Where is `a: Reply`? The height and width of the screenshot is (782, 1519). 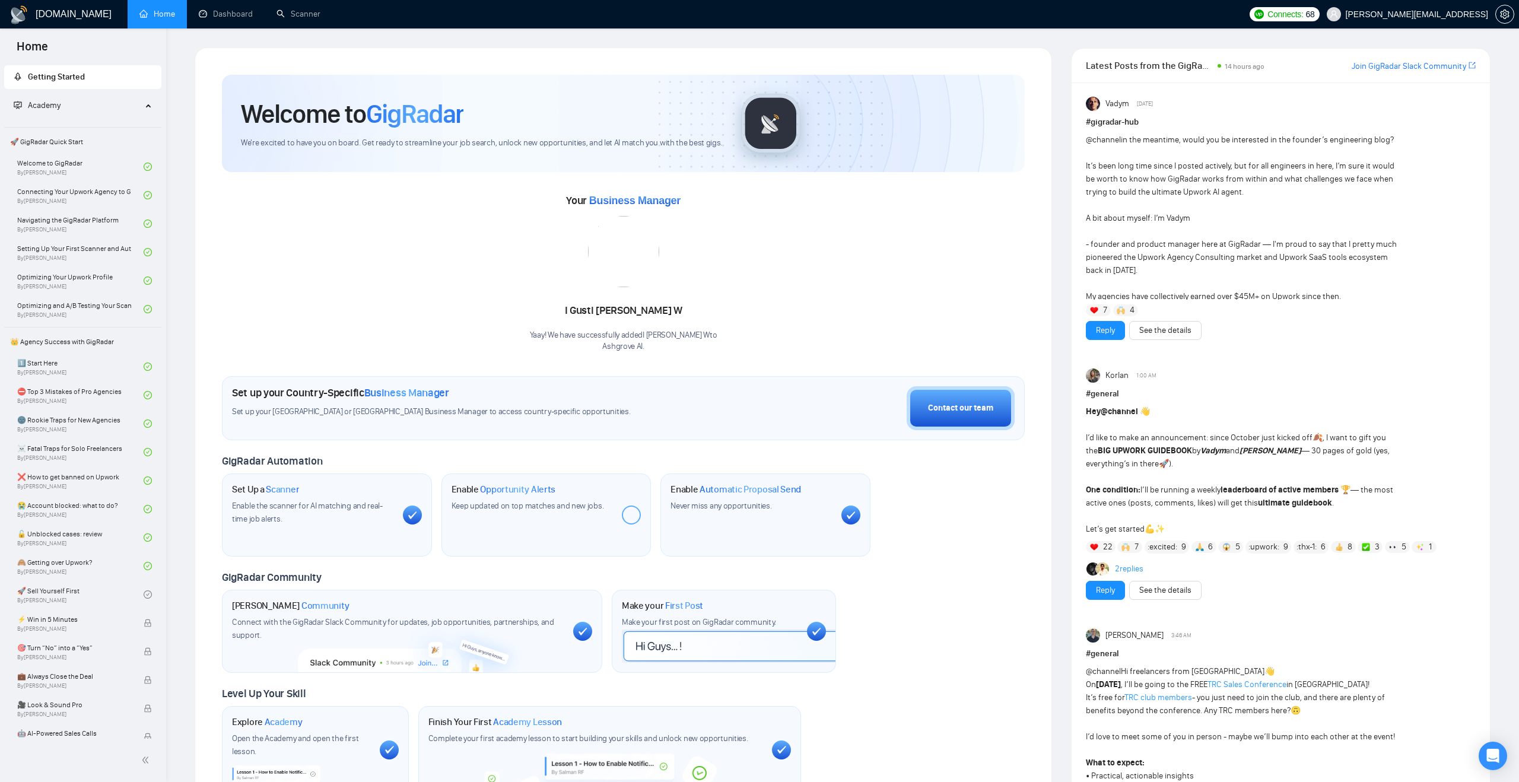 a: Reply is located at coordinates (1106, 331).